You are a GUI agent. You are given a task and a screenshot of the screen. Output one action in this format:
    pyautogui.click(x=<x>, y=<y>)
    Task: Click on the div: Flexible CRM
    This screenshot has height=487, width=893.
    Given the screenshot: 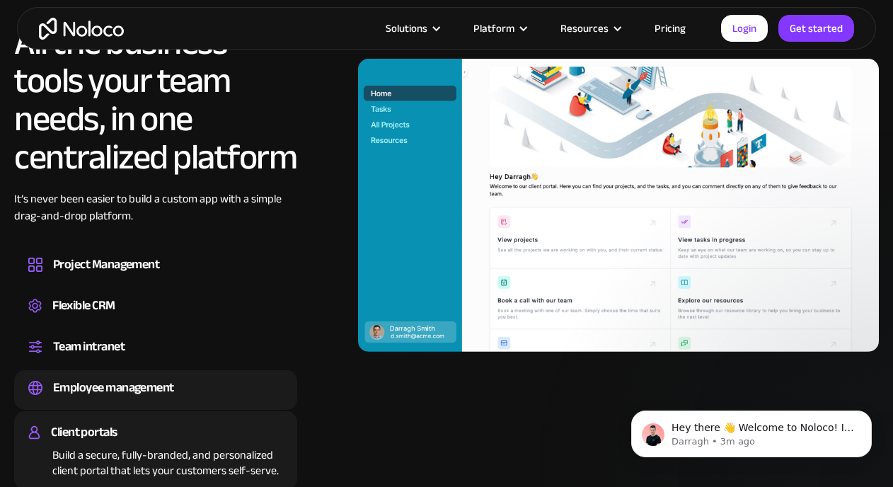 What is the action you would take?
    pyautogui.click(x=83, y=306)
    